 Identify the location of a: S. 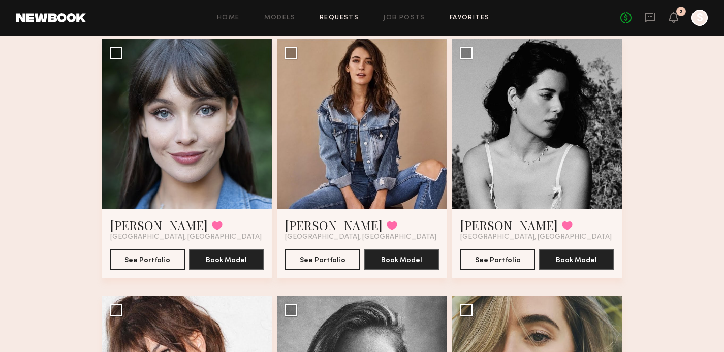
(700, 18).